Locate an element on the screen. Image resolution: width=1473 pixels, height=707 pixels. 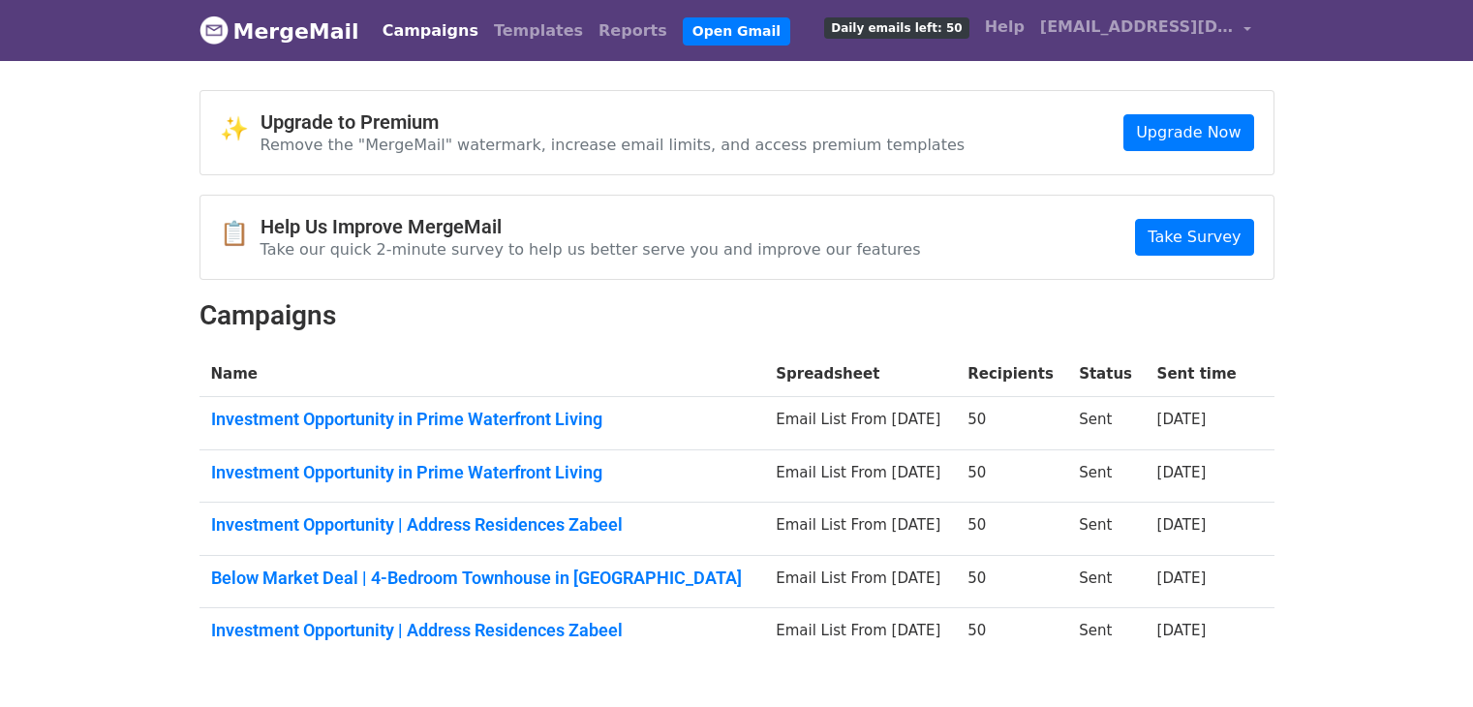
a: MergeMail is located at coordinates (279, 31).